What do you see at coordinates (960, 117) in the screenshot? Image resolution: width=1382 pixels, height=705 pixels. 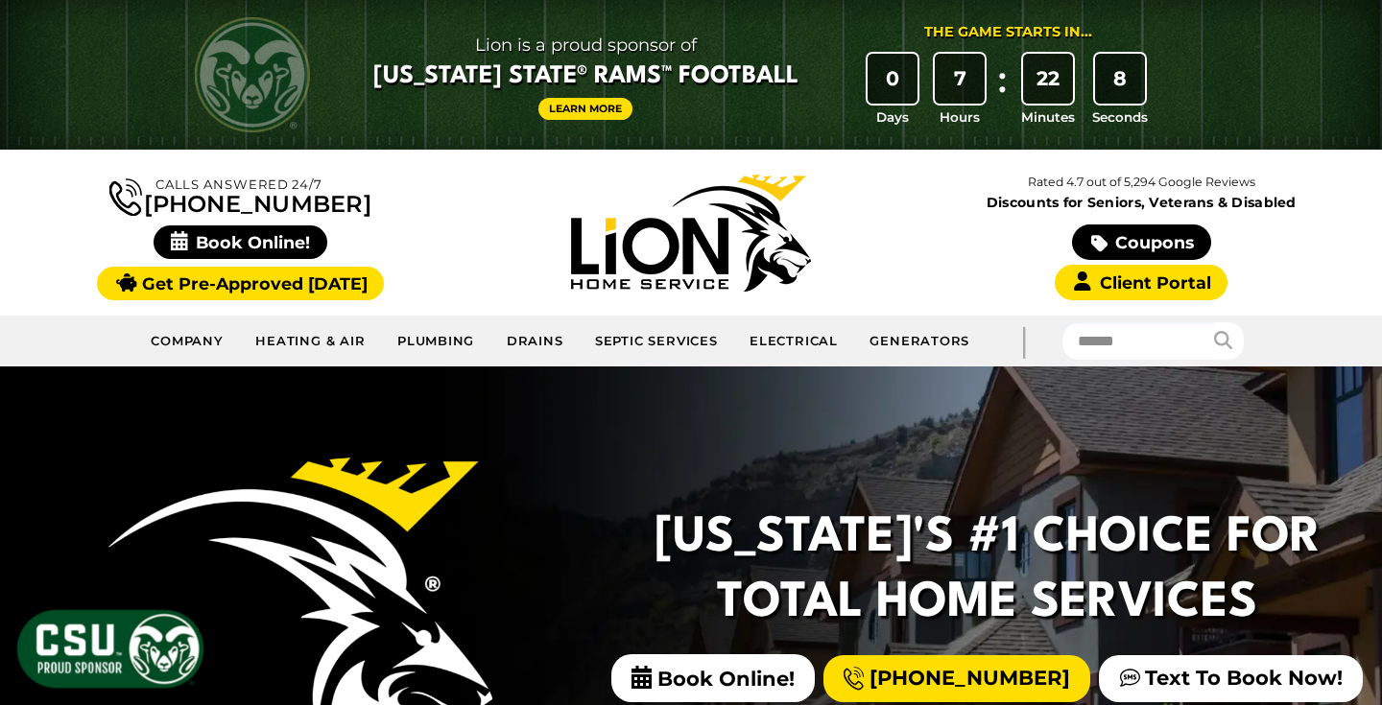 I see `span: Hours` at bounding box center [960, 117].